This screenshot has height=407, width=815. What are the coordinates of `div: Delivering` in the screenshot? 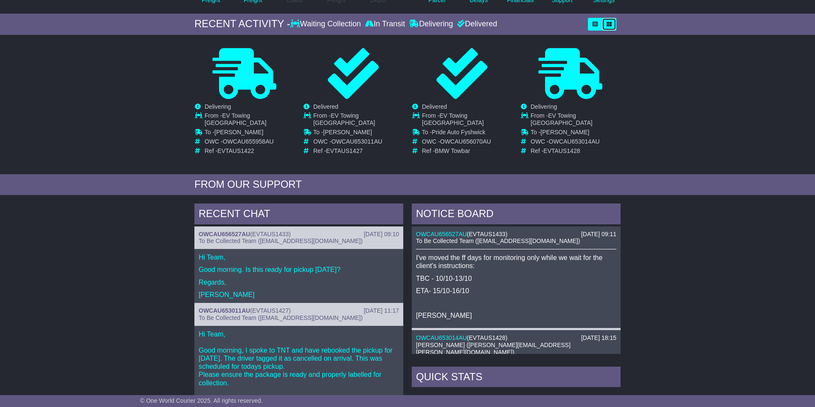 It's located at (431, 24).